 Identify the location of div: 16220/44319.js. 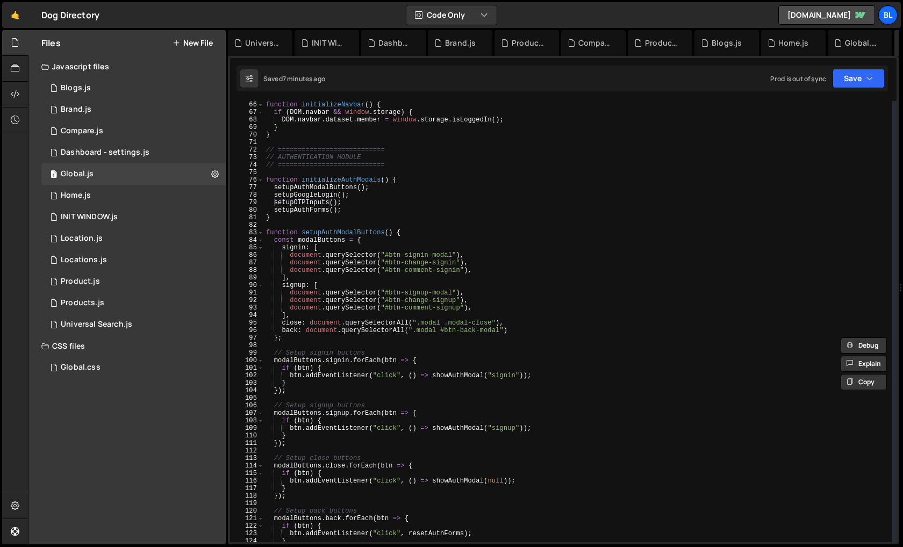
(133, 196).